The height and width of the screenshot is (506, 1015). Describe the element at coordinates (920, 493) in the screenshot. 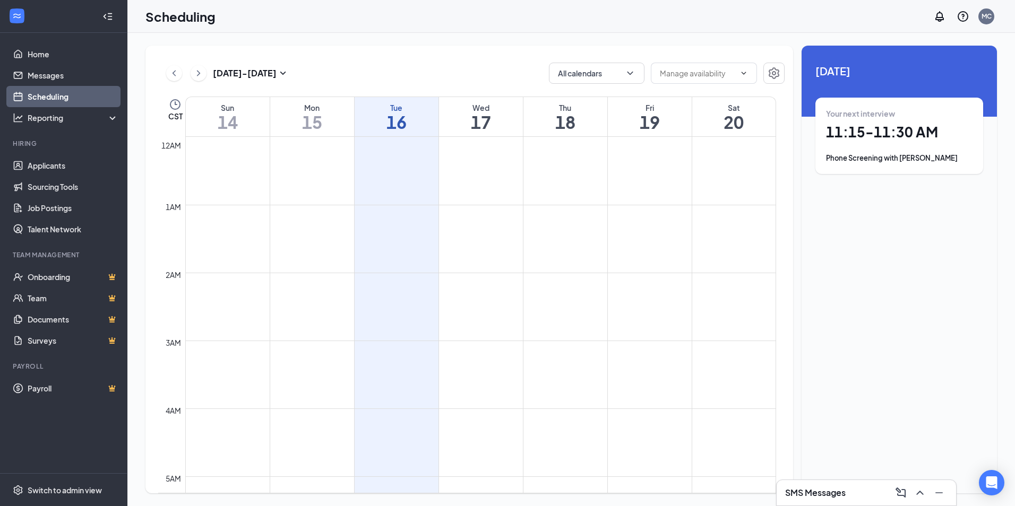

I see `svg: ChevronUp` at that location.